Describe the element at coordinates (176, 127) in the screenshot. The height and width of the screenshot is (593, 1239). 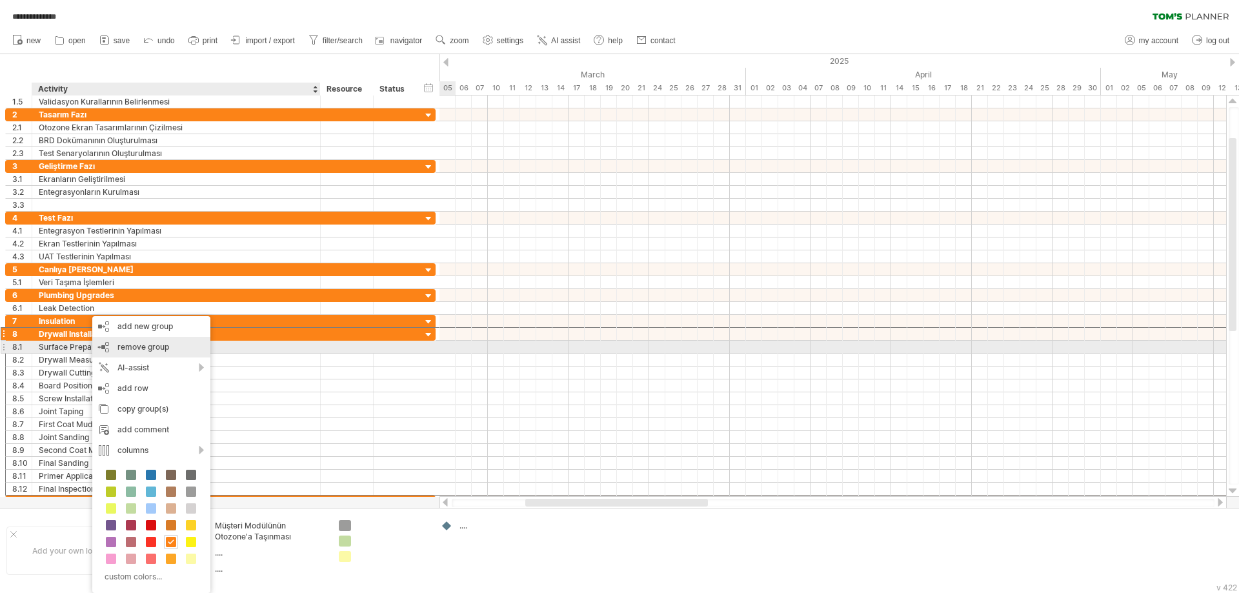
I see `div: Otozone Ekran Tasarımlarının Çizilmesi` at that location.